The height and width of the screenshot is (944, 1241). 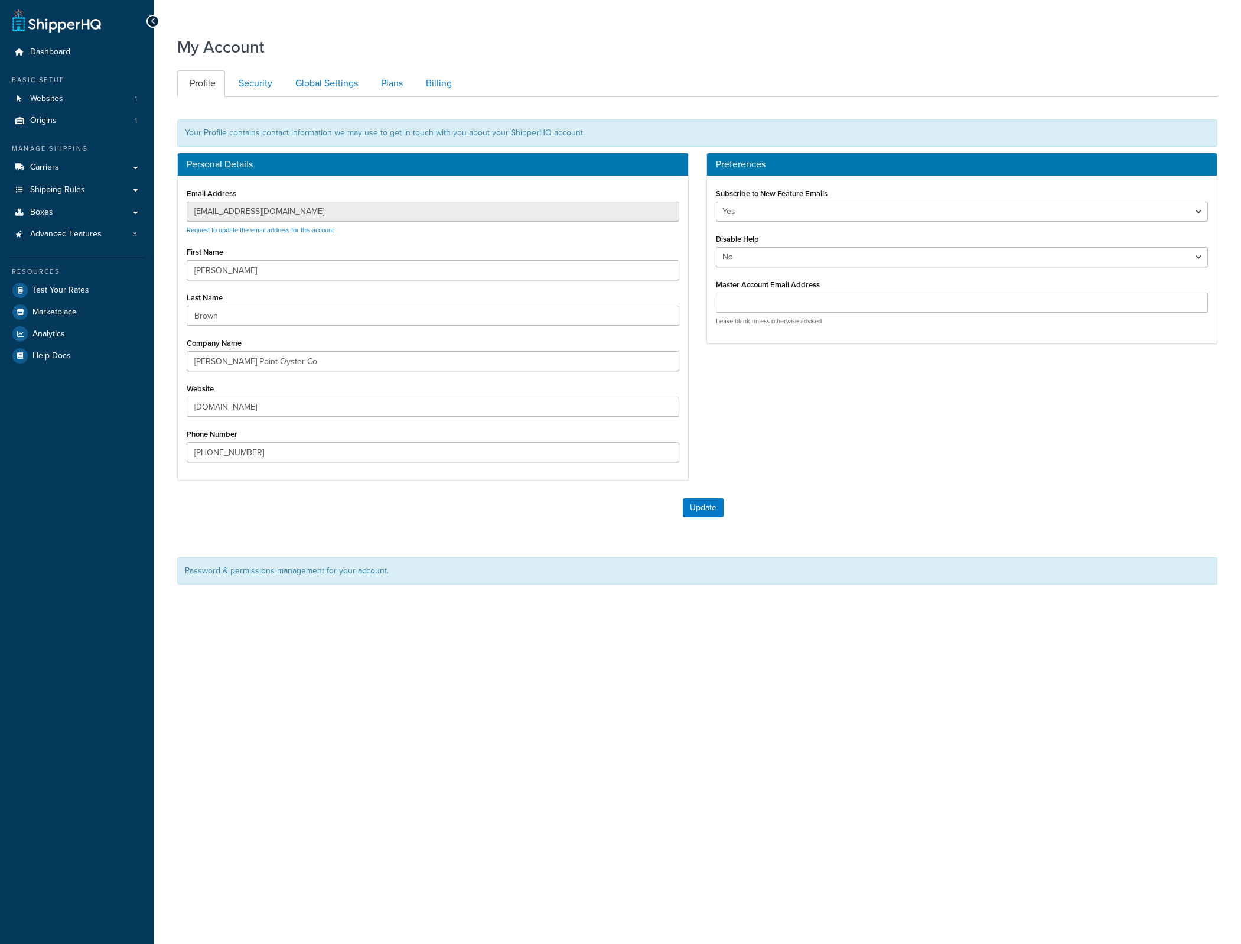 What do you see at coordinates (77, 212) in the screenshot?
I see `li: Boxes` at bounding box center [77, 212].